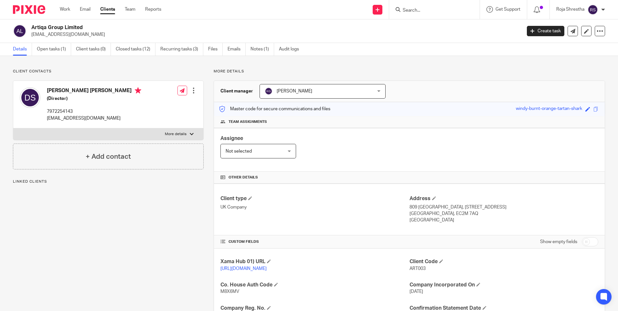  Describe the element at coordinates (315, 242) in the screenshot. I see `h4: CUSTOM FIELDS` at that location.